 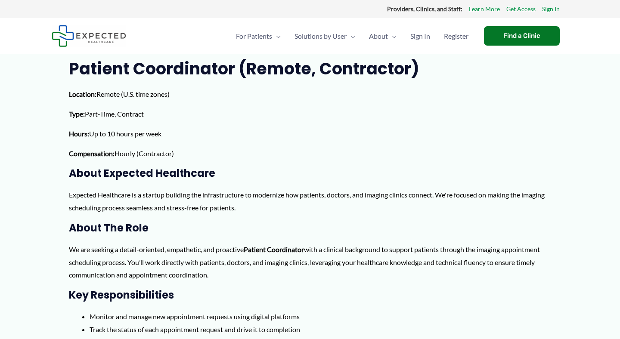 What do you see at coordinates (310, 173) in the screenshot?
I see `h3: About Expected Healthcare` at bounding box center [310, 173].